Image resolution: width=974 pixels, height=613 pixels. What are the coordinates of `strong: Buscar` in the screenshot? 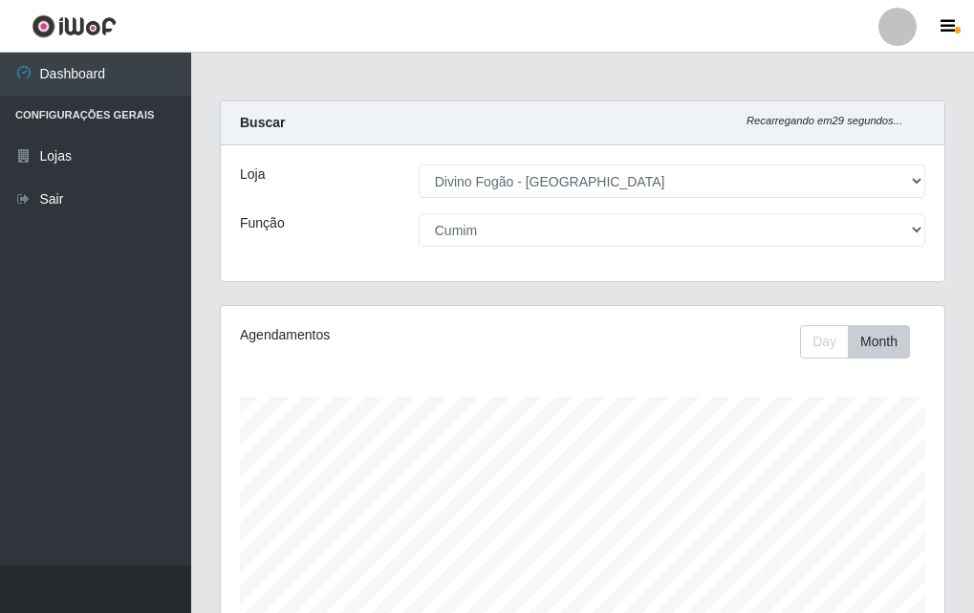 It's located at (262, 122).